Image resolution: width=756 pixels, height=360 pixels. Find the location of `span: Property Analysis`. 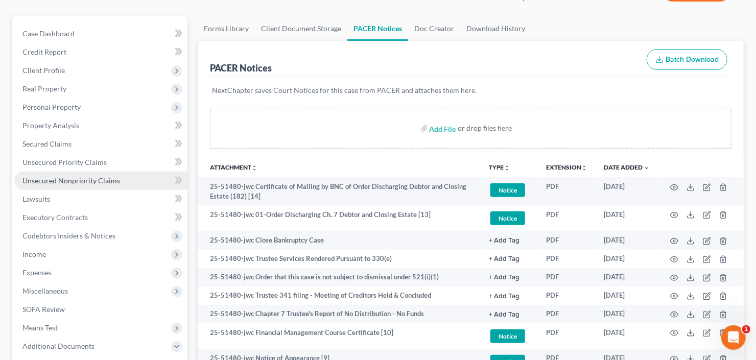

span: Property Analysis is located at coordinates (51, 125).